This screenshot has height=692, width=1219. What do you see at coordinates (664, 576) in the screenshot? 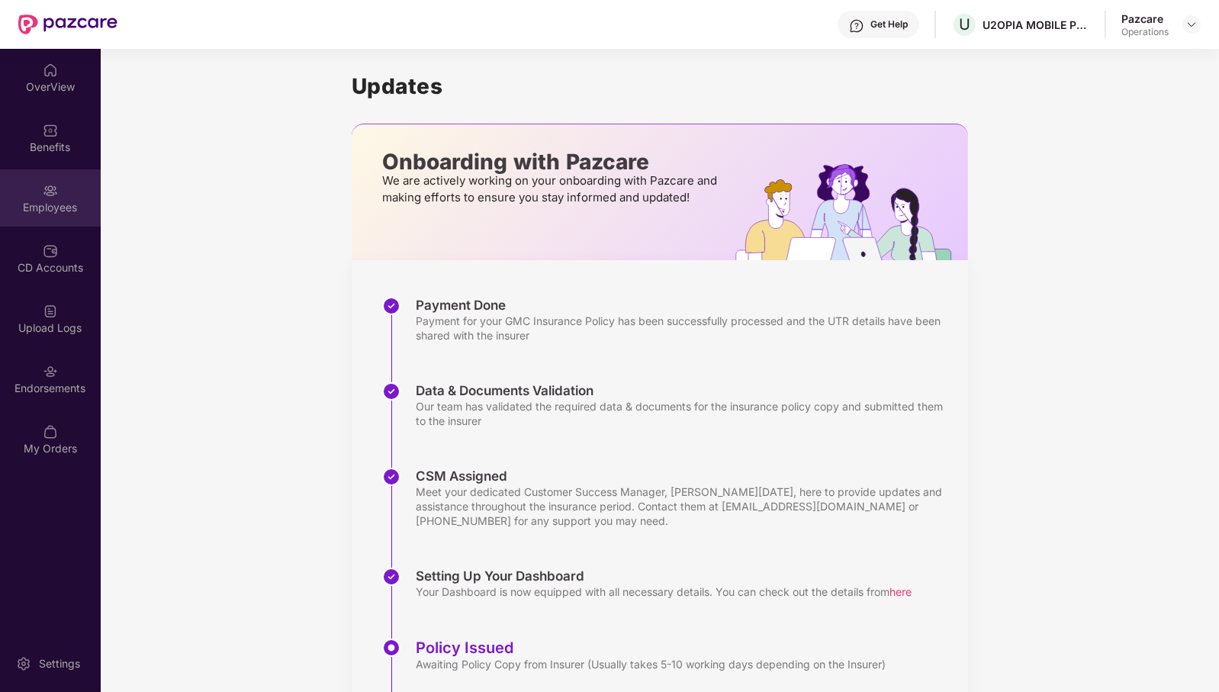
I see `div: Setting Up Your Dashboard` at bounding box center [664, 576].